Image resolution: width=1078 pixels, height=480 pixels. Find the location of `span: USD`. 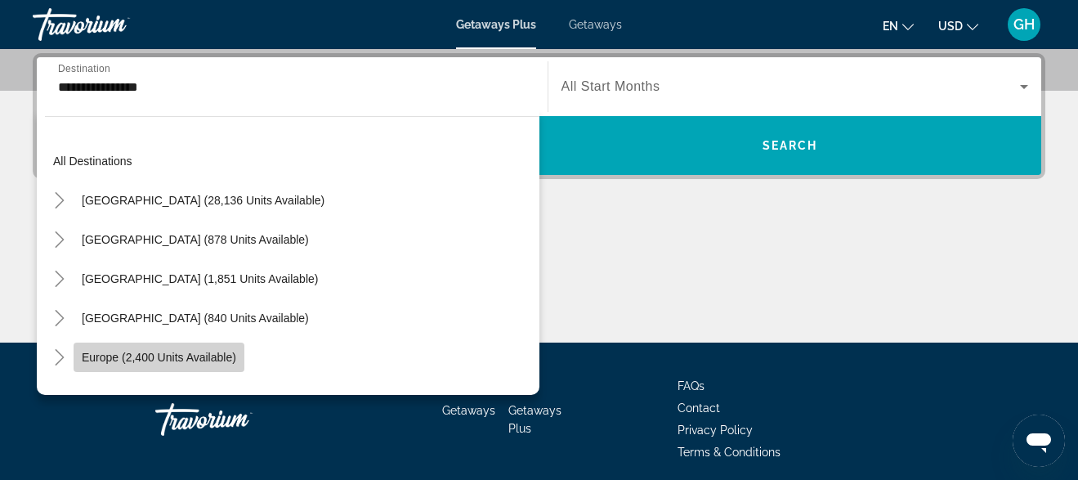

span: USD is located at coordinates (950, 26).